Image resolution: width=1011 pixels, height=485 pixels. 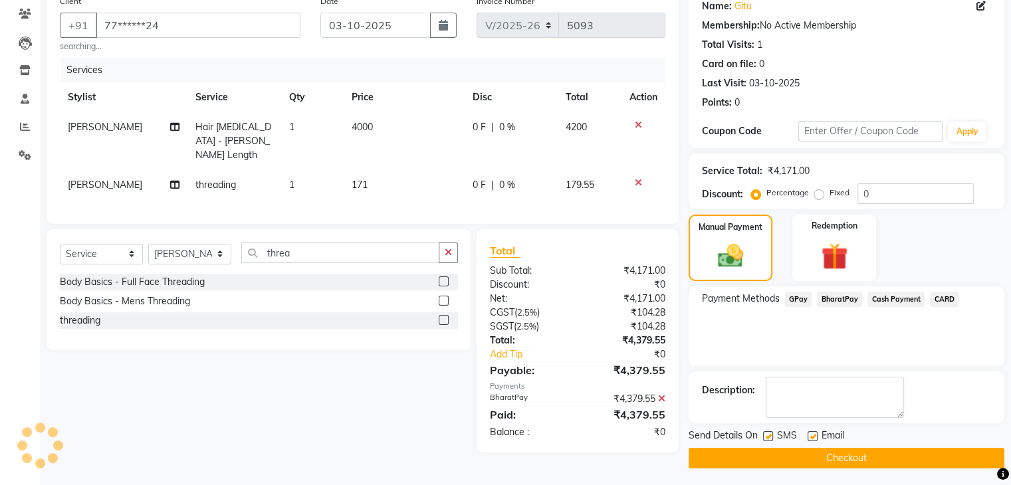 What do you see at coordinates (215, 185) in the screenshot?
I see `span: threading` at bounding box center [215, 185].